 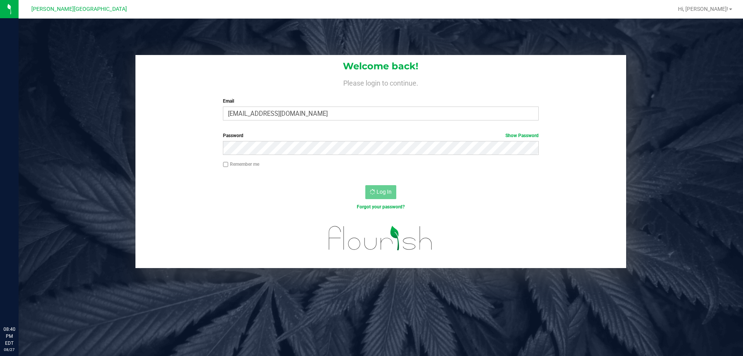 I want to click on h4: Please login to continue., so click(x=381, y=82).